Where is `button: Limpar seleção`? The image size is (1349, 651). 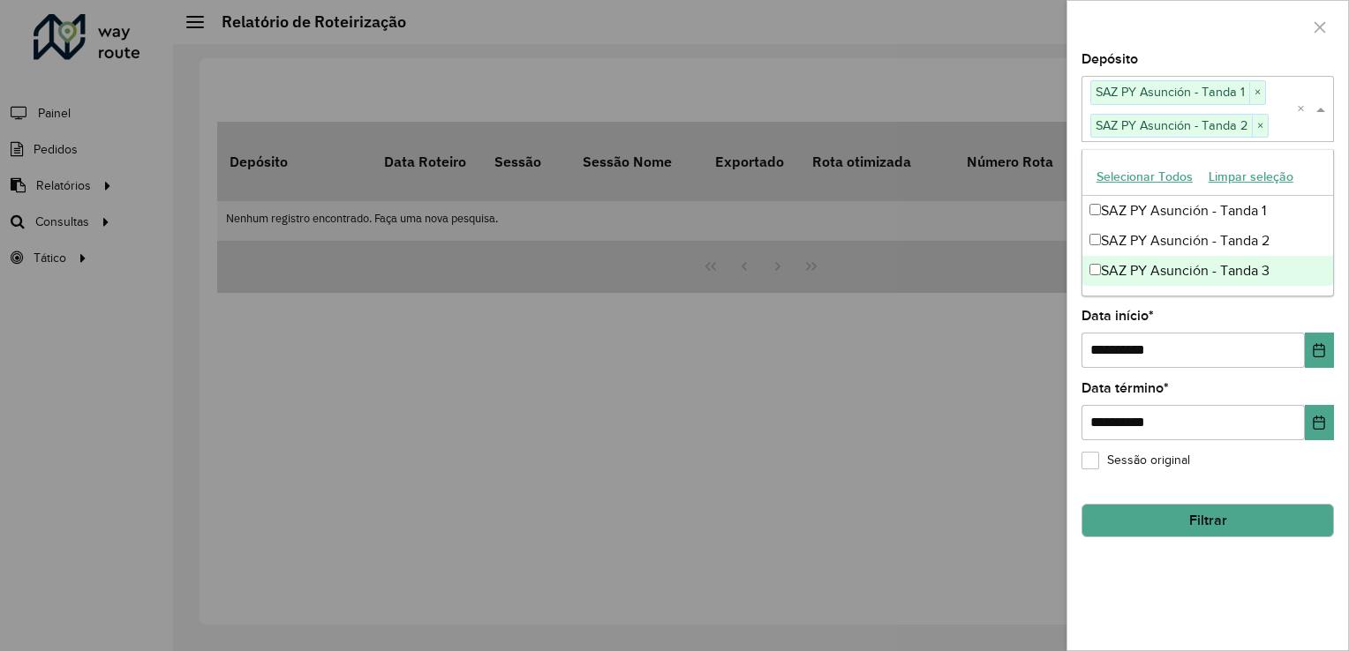
button: Limpar seleção is located at coordinates (1251, 177).